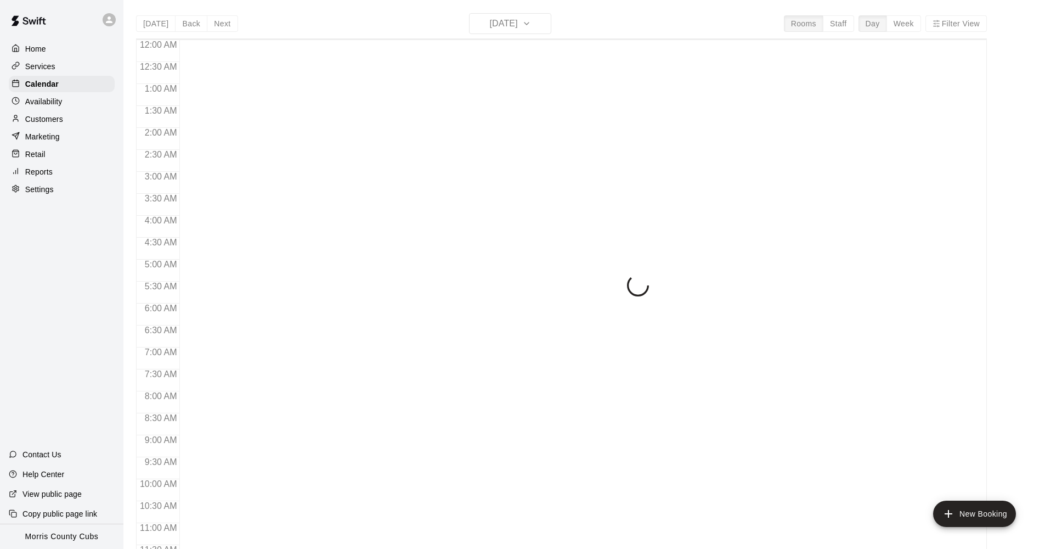 This screenshot has width=1045, height=549. Describe the element at coordinates (161, 352) in the screenshot. I see `span: 7:00 AM` at that location.